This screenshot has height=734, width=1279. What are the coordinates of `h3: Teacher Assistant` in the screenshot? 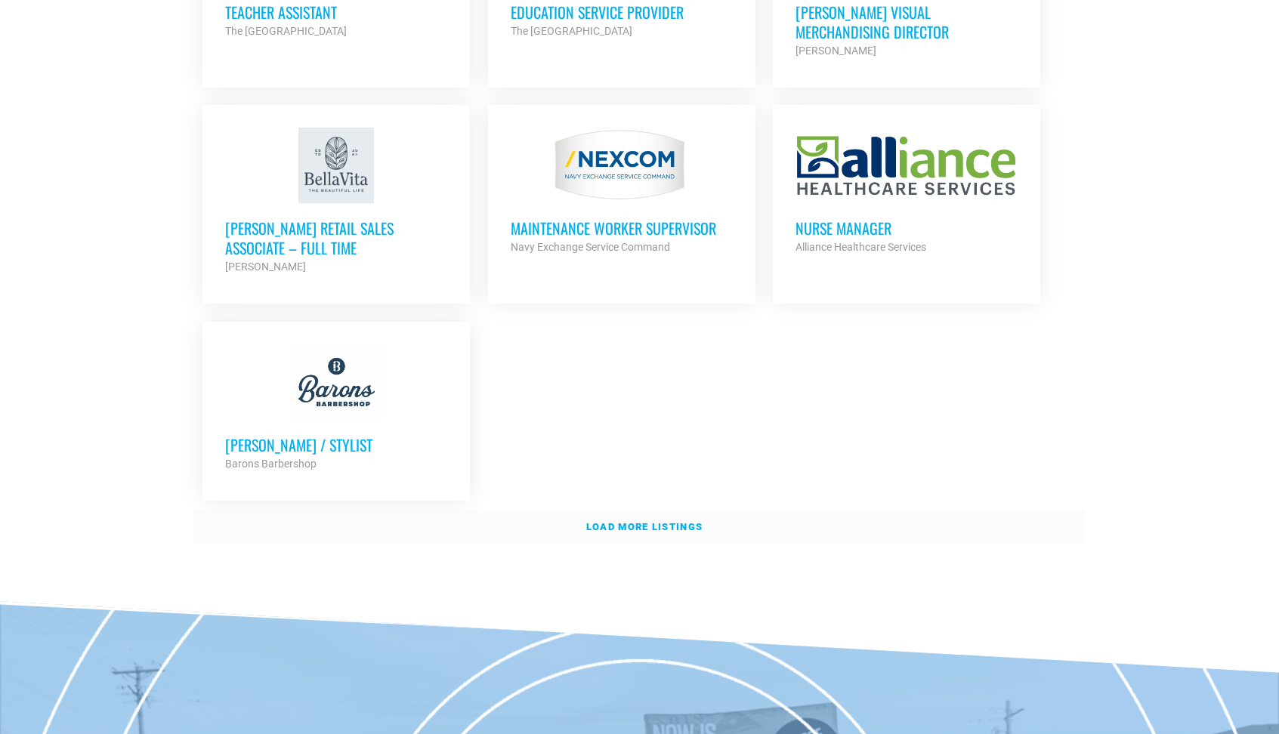 It's located at (336, 12).